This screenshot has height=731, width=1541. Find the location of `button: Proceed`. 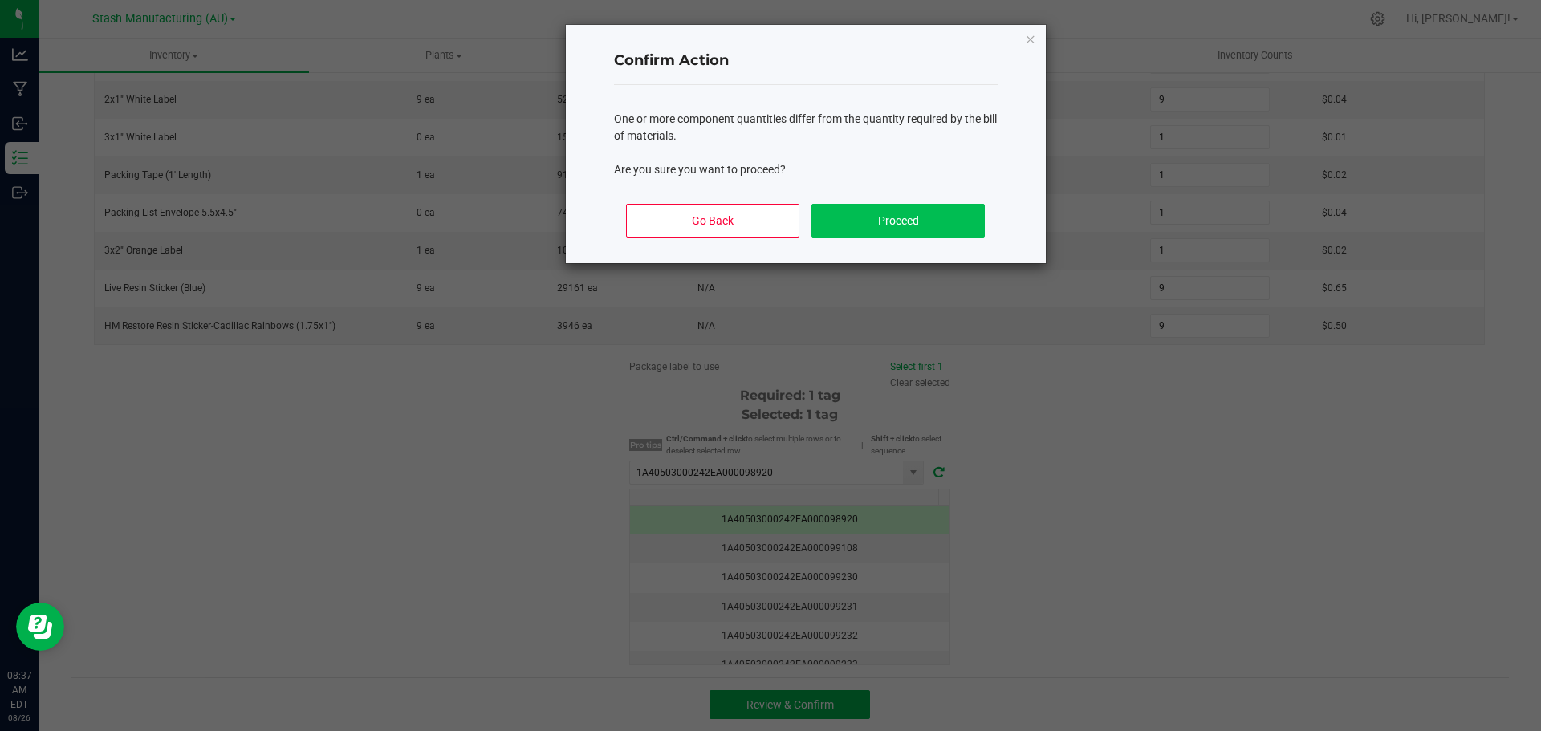

button: Proceed is located at coordinates (897, 221).